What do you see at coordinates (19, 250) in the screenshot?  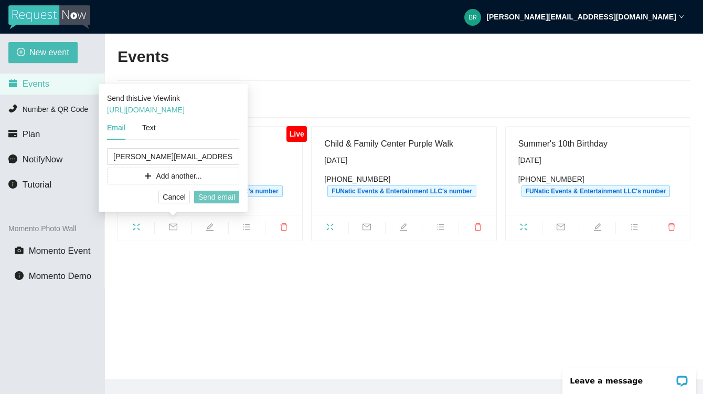 I see `span: camera` at bounding box center [19, 250].